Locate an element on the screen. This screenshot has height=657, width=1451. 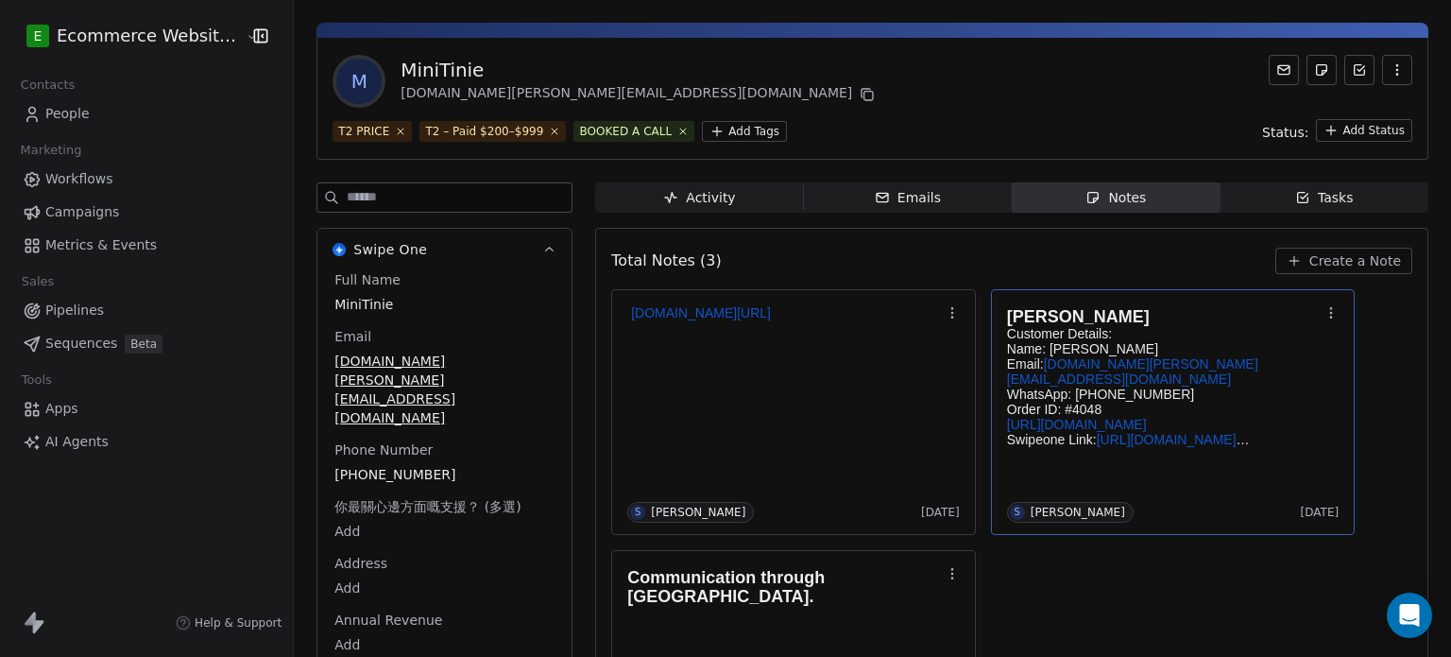
span: Help & Support is located at coordinates (238, 623).